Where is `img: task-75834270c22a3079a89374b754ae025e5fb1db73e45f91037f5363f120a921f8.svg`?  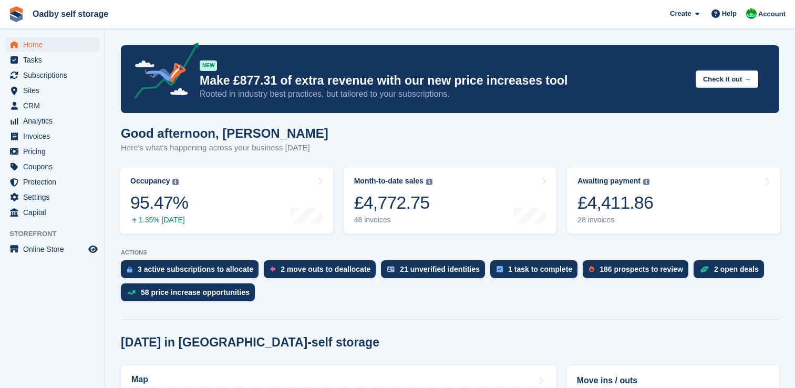 img: task-75834270c22a3079a89374b754ae025e5fb1db73e45f91037f5363f120a921f8.svg is located at coordinates (500, 269).